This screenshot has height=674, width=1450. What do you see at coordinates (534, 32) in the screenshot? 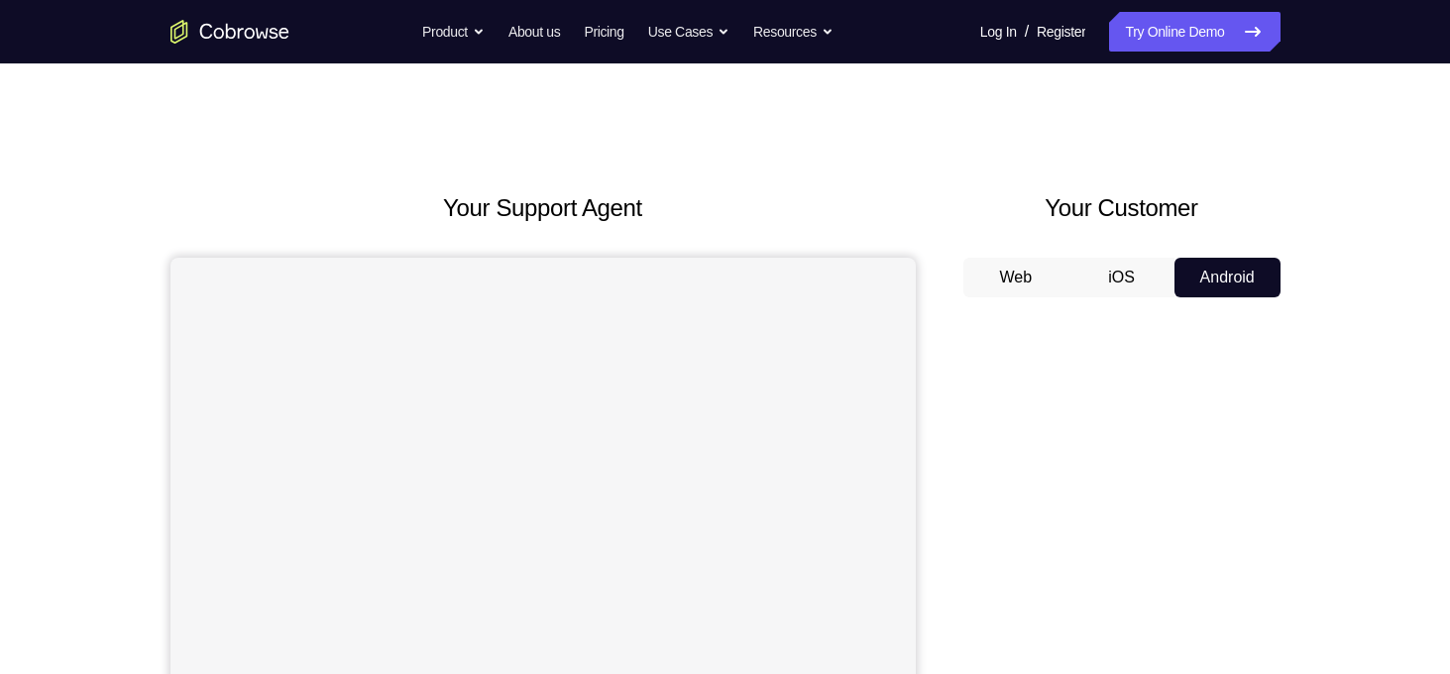
I see `a: About us` at bounding box center [534, 32].